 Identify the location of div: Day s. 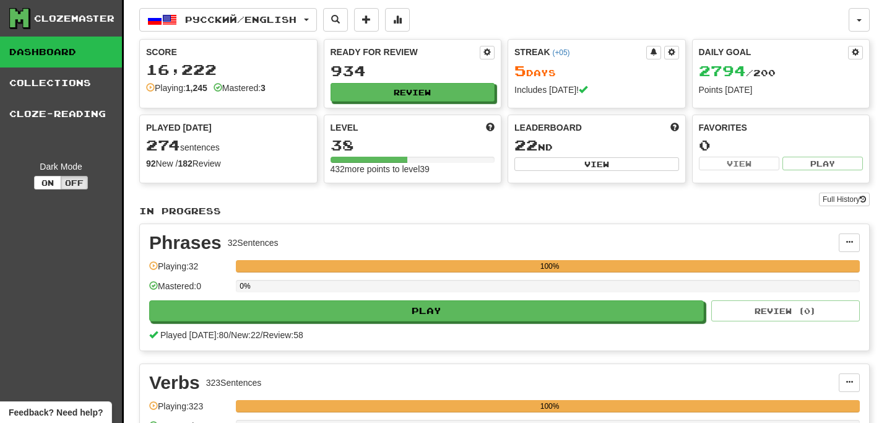
(597, 71).